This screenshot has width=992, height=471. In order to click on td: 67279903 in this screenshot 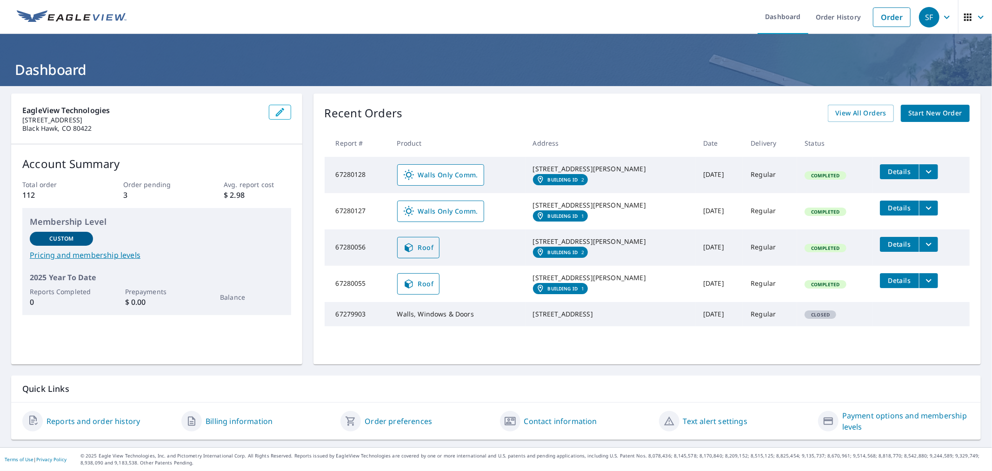, I will do `click(357, 314)`.